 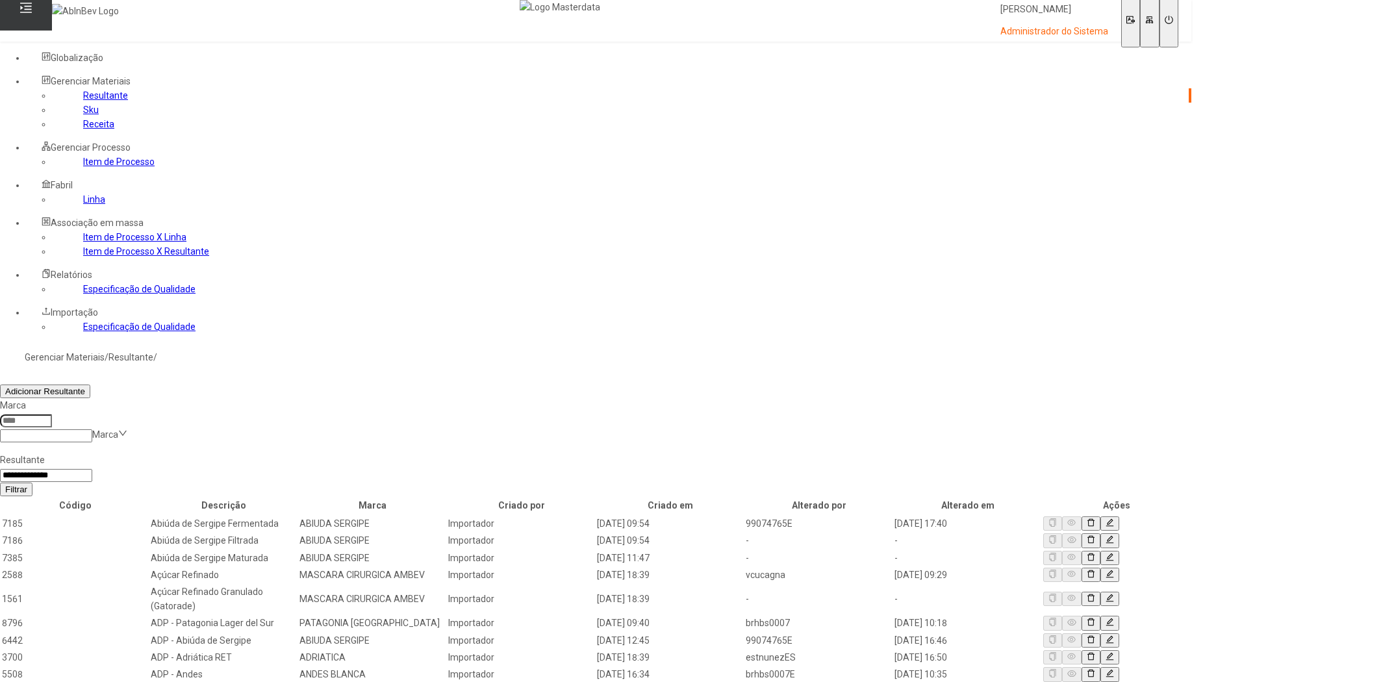 What do you see at coordinates (97, 223) in the screenshot?
I see `span: Associação em massa` at bounding box center [97, 223].